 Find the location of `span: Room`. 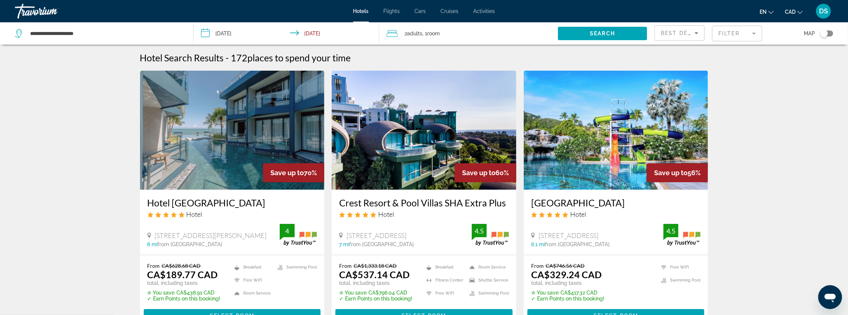

span: Room is located at coordinates (433, 33).